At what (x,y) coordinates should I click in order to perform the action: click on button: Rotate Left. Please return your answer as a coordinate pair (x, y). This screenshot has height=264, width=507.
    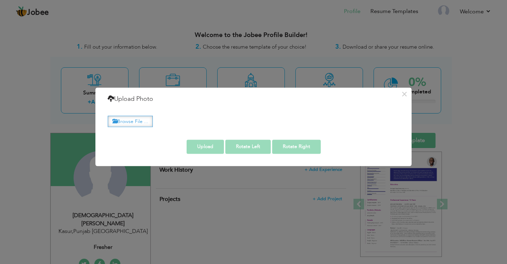
    Looking at the image, I should click on (248, 146).